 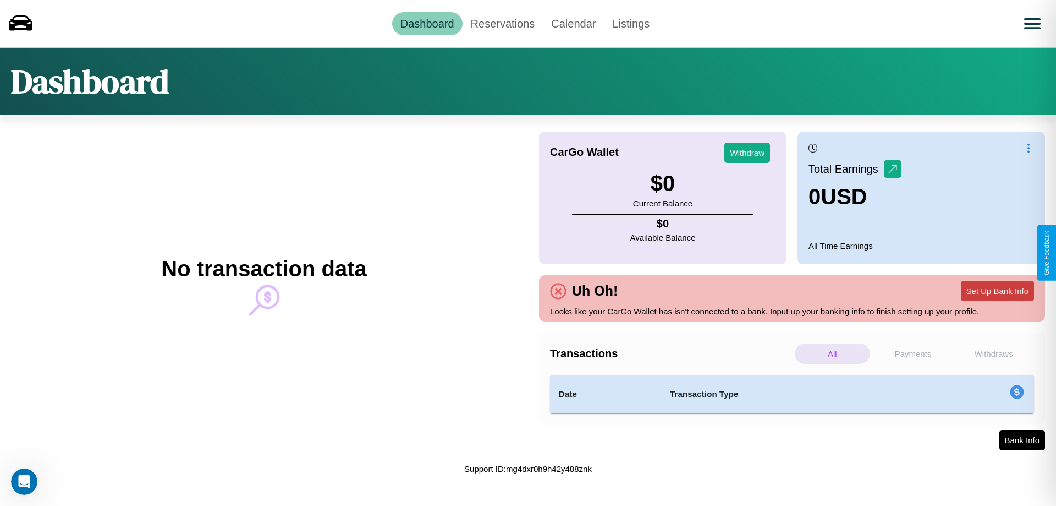 I want to click on table: simple table, so click(x=792, y=394).